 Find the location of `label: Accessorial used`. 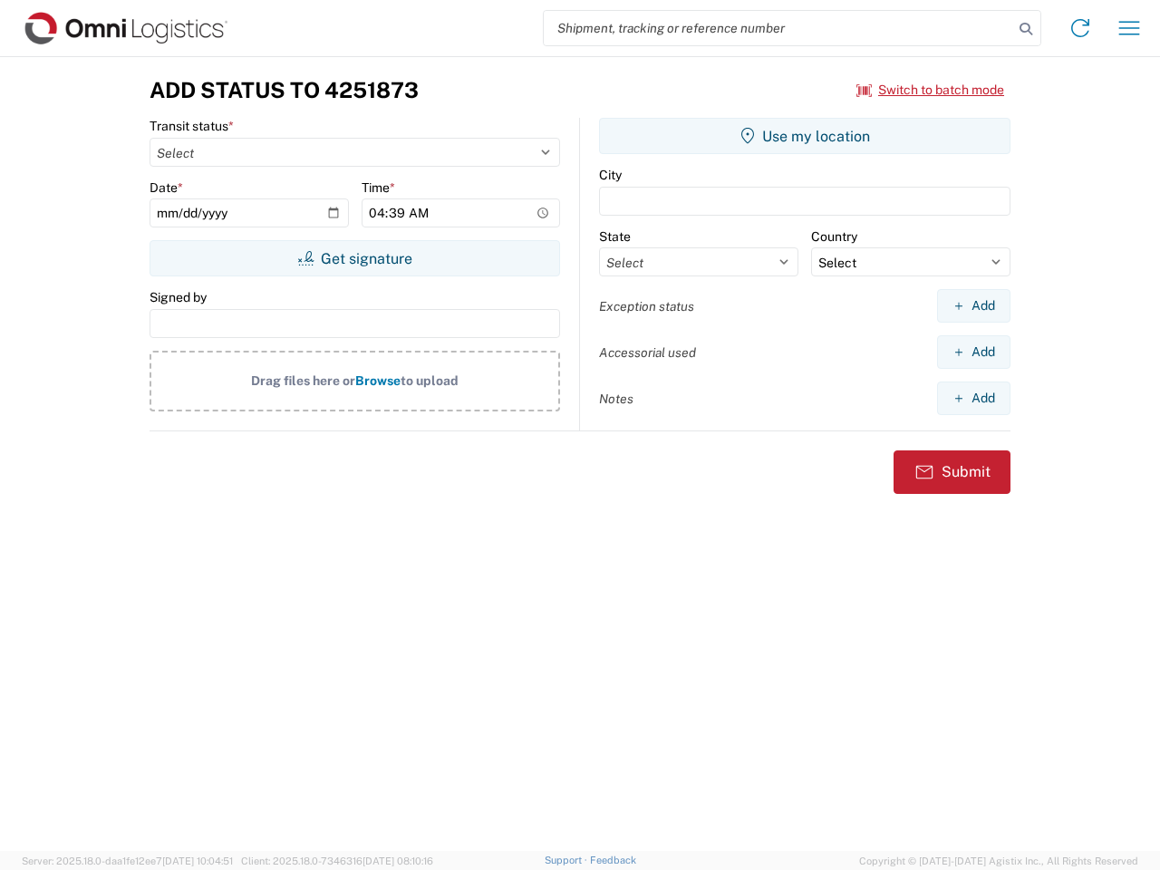

label: Accessorial used is located at coordinates (647, 353).